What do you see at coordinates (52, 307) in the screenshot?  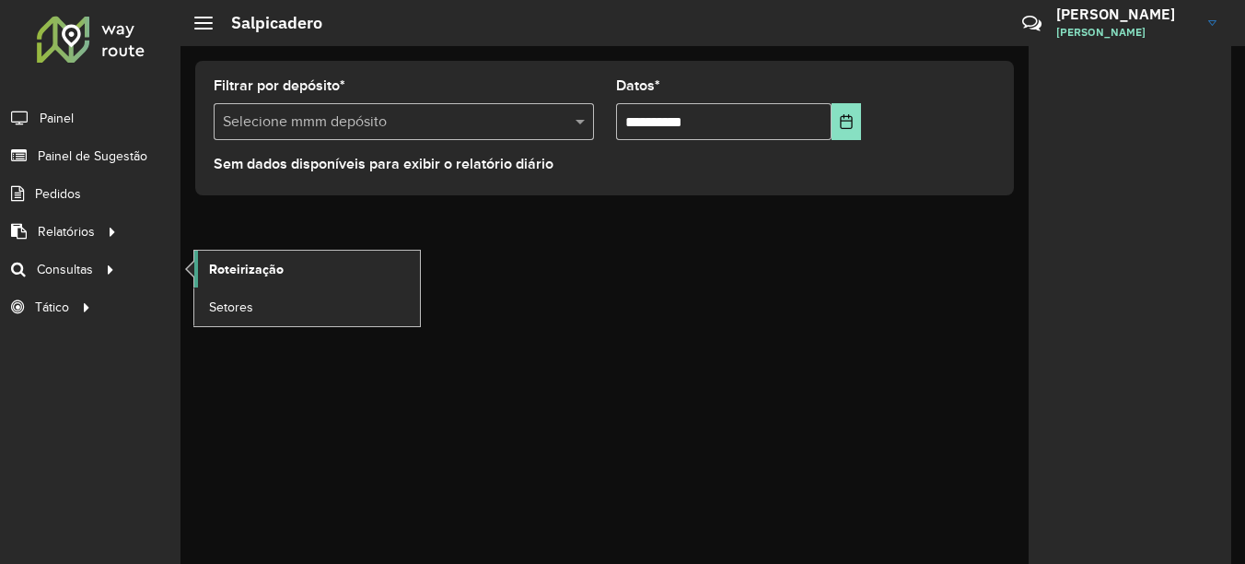 I see `span: Tático` at bounding box center [52, 307].